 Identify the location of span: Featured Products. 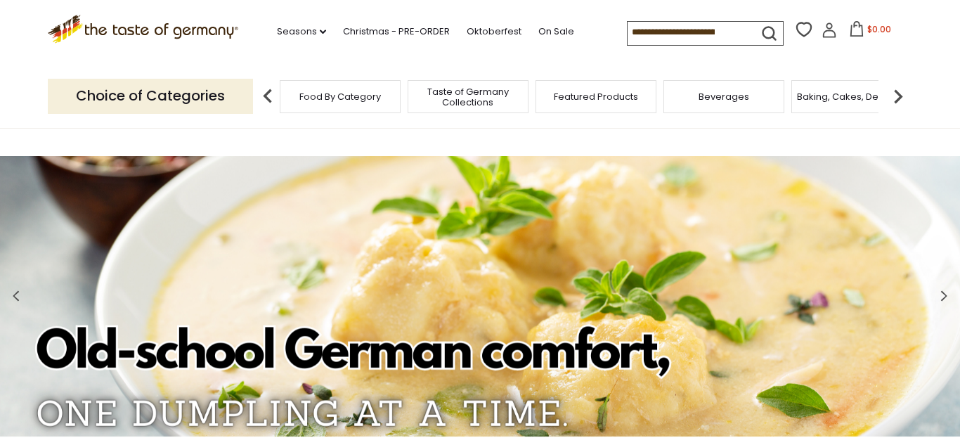
(596, 96).